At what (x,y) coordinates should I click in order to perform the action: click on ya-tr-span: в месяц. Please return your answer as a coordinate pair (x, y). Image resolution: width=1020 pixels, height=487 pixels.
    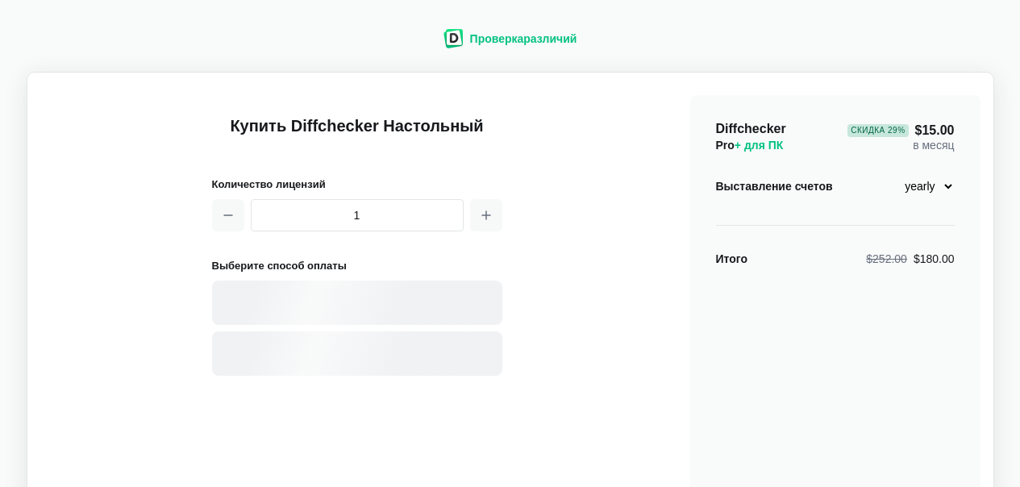
    Looking at the image, I should click on (933, 145).